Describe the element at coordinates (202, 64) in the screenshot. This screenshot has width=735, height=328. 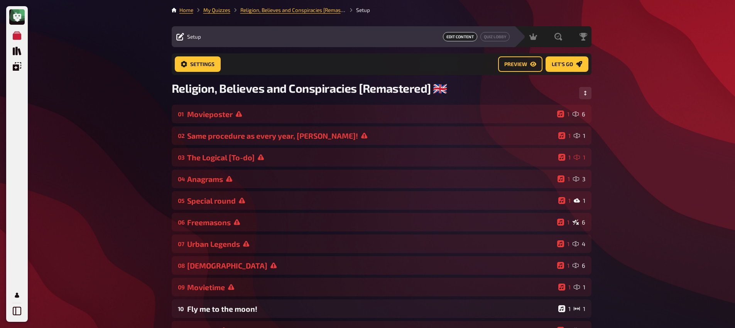
I see `span: Settings` at that location.